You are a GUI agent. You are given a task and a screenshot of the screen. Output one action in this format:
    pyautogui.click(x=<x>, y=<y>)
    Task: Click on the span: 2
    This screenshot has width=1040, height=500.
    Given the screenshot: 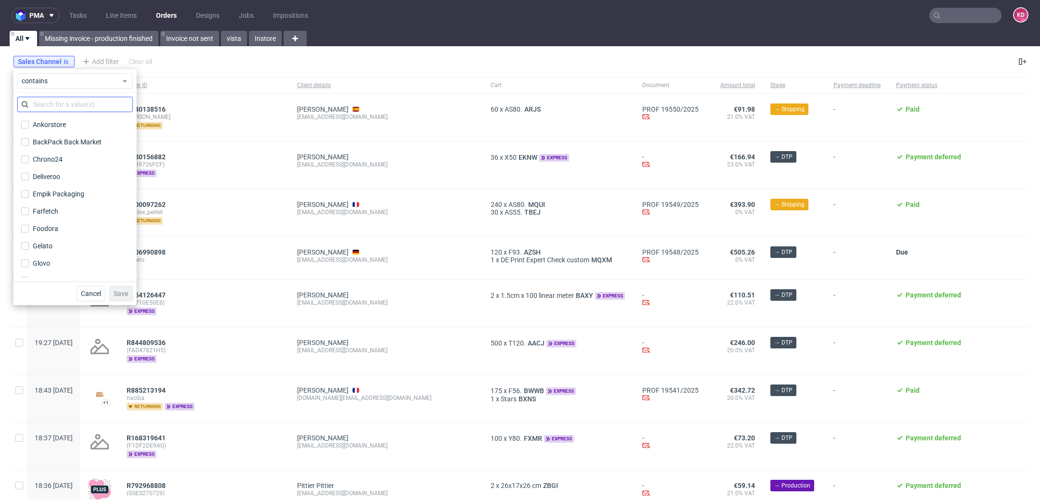 What is the action you would take?
    pyautogui.click(x=492, y=296)
    